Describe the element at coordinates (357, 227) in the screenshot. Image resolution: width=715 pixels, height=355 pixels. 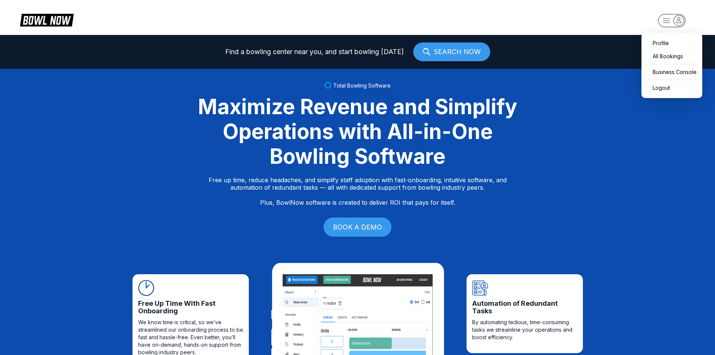
I see `a: BOOK A DEMO` at that location.